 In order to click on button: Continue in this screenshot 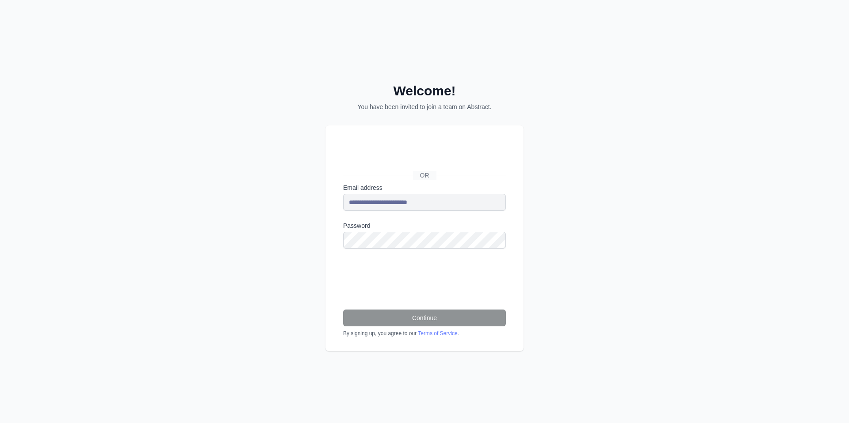, I will do `click(424, 318)`.